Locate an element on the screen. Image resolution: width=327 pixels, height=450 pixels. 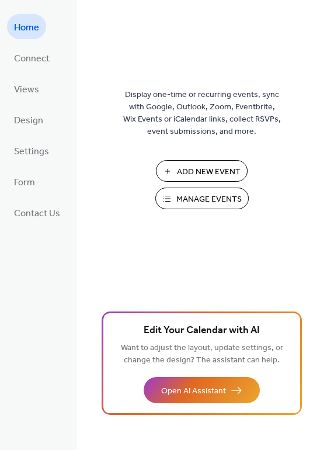
button: Manage Events is located at coordinates (202, 198).